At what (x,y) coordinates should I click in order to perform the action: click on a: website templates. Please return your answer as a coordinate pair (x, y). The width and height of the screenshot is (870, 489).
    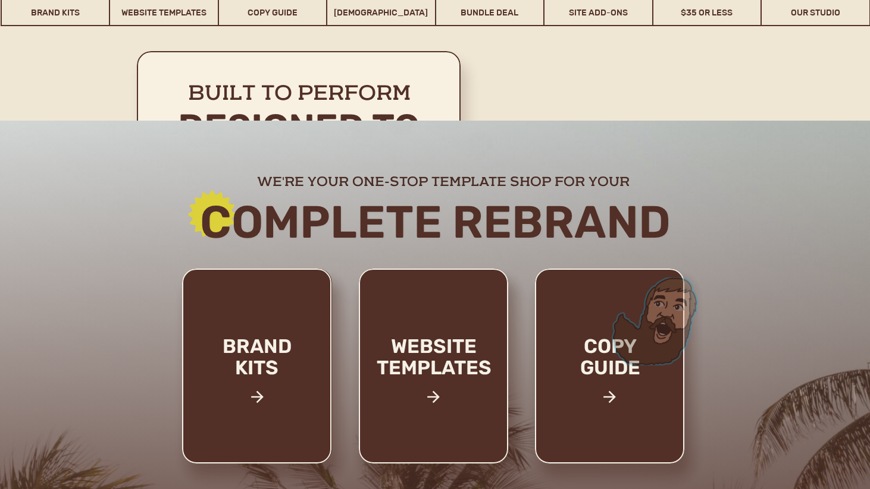
    Looking at the image, I should click on (434, 370).